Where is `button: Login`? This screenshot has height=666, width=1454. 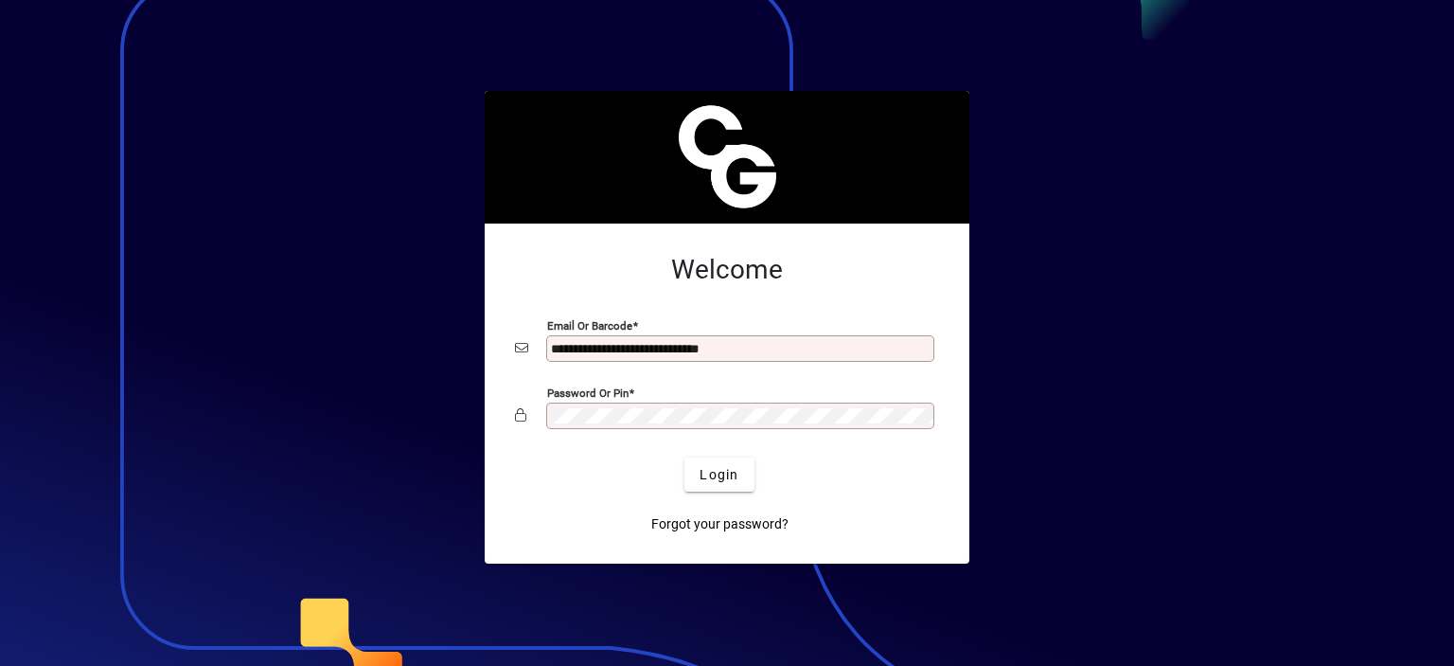
button: Login is located at coordinates (719, 474).